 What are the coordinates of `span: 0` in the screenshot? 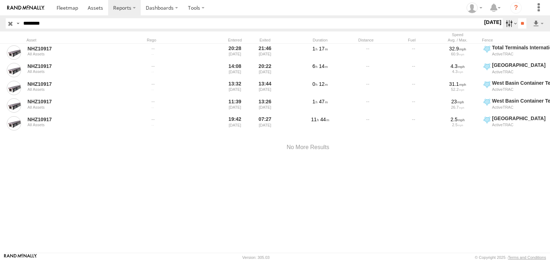 It's located at (315, 84).